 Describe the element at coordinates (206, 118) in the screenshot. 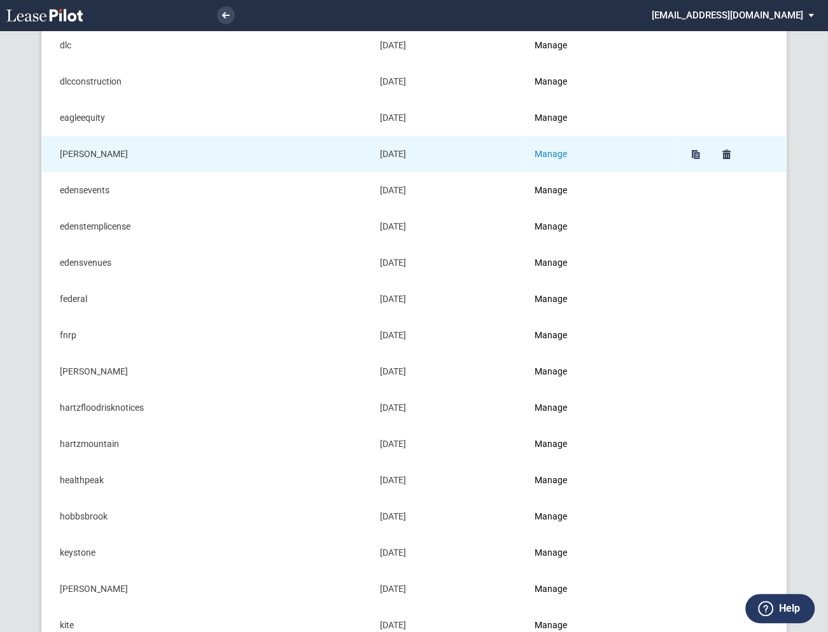

I see `td: eagleequity` at that location.